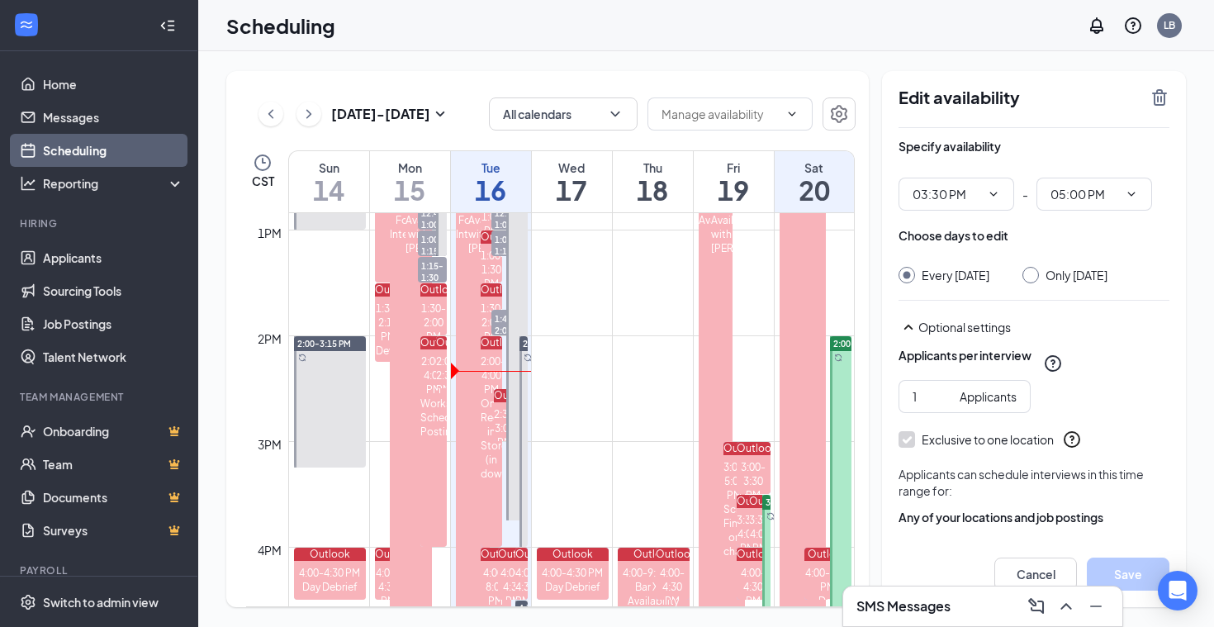 The height and width of the screenshot is (627, 1214). I want to click on span: 2:00-5:00 PM, so click(859, 343).